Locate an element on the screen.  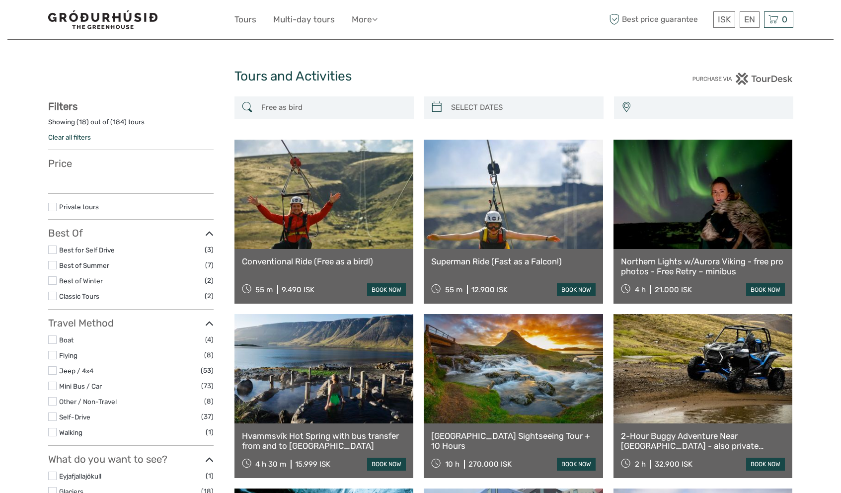
a: Other / Non-Travel is located at coordinates (88, 401).